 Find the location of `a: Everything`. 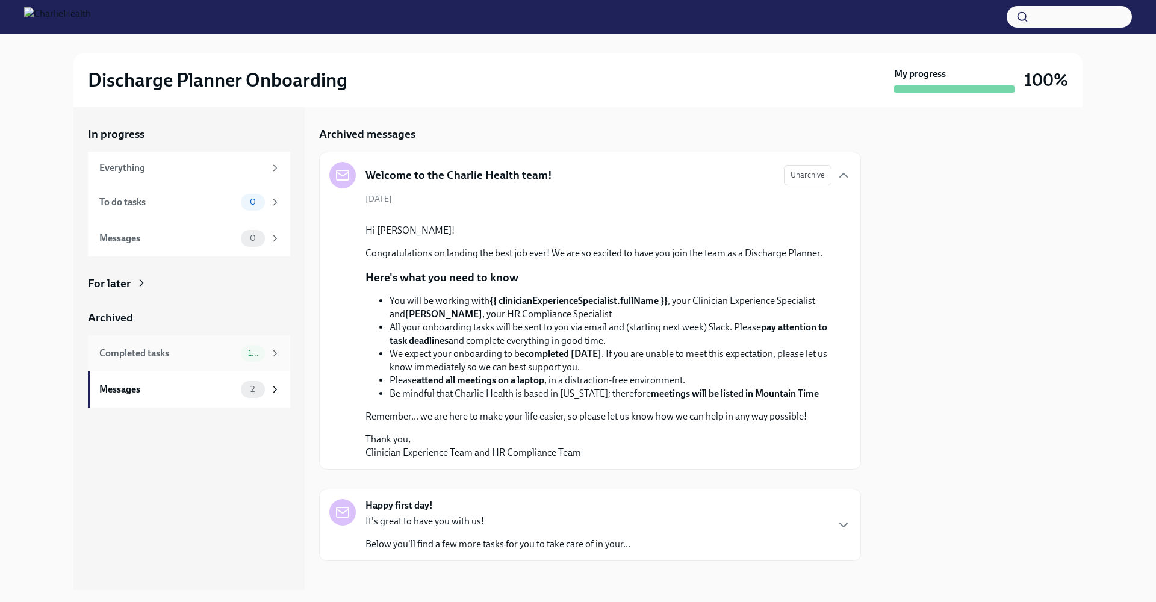

a: Everything is located at coordinates (189, 168).